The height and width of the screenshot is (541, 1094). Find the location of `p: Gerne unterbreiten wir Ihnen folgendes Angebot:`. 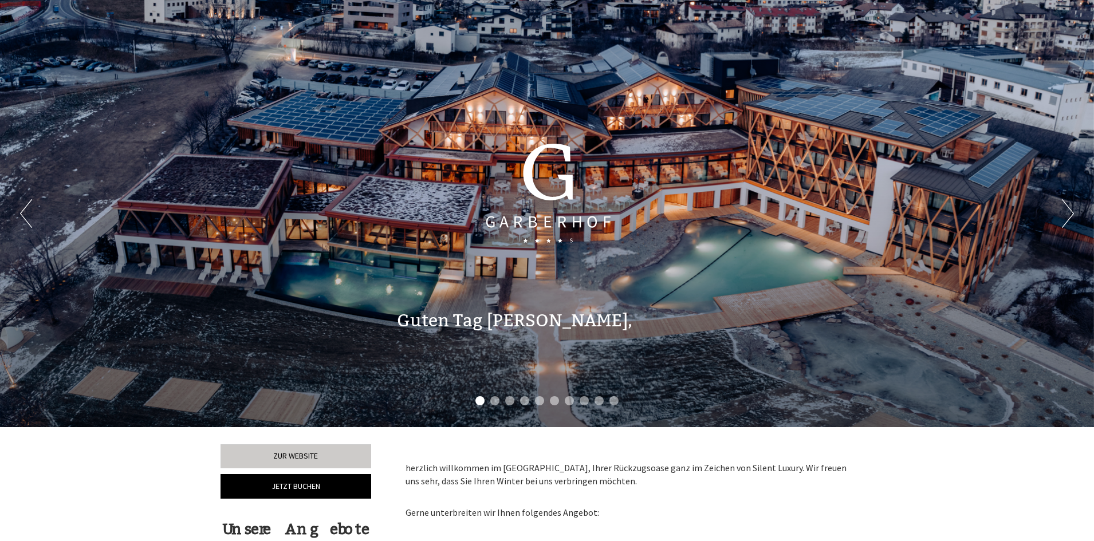

p: Gerne unterbreiten wir Ihnen folgendes Angebot: is located at coordinates (631, 506).